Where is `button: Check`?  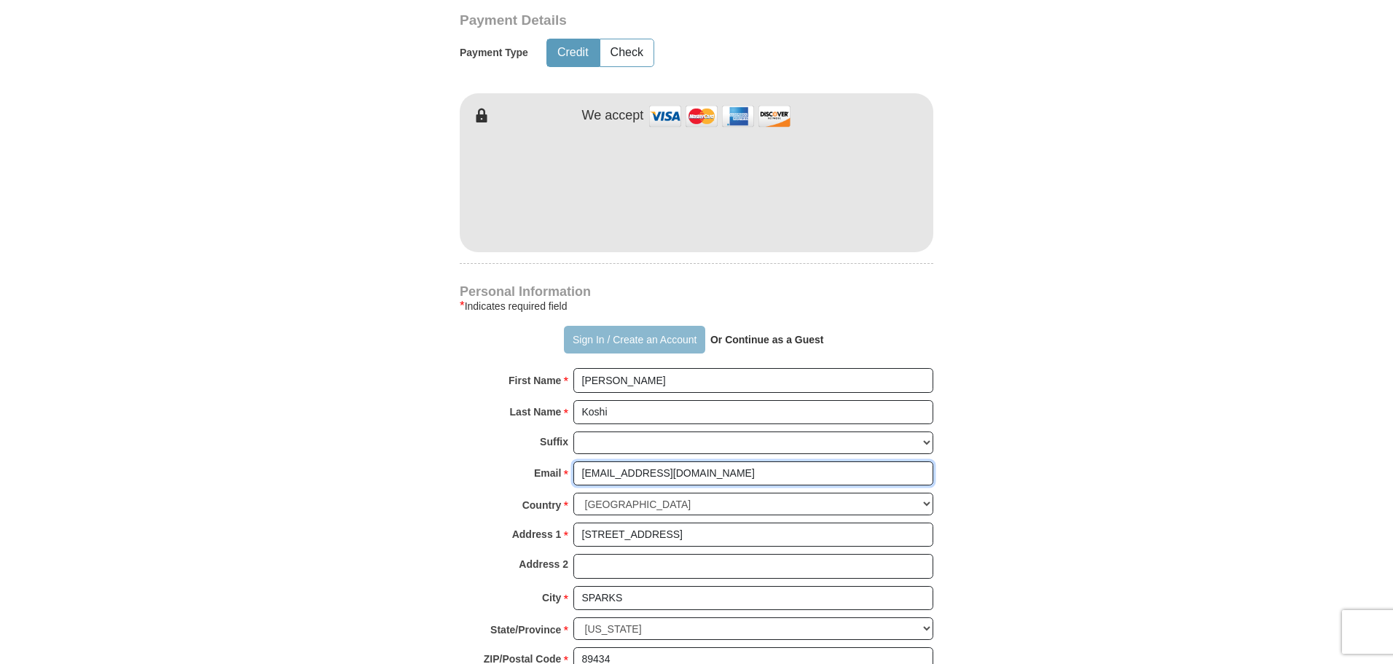
button: Check is located at coordinates (627, 52).